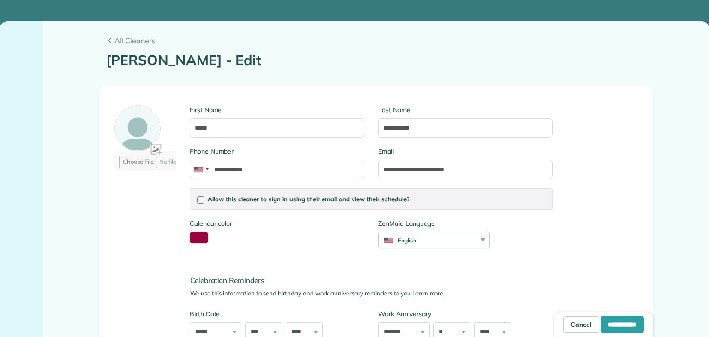 The height and width of the screenshot is (337, 709). I want to click on label: Work Anniversary, so click(465, 314).